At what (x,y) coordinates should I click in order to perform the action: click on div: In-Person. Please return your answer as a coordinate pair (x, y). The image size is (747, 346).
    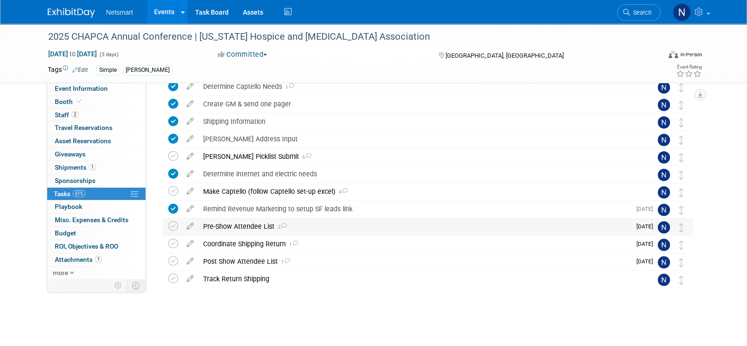
    Looking at the image, I should click on (691, 54).